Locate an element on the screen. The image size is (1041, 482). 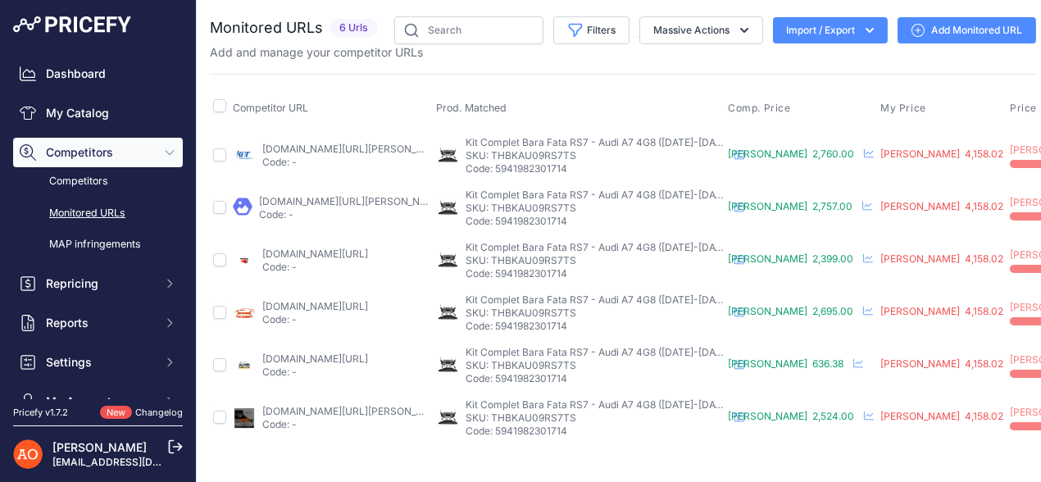
span: 6 Urls is located at coordinates (353, 28).